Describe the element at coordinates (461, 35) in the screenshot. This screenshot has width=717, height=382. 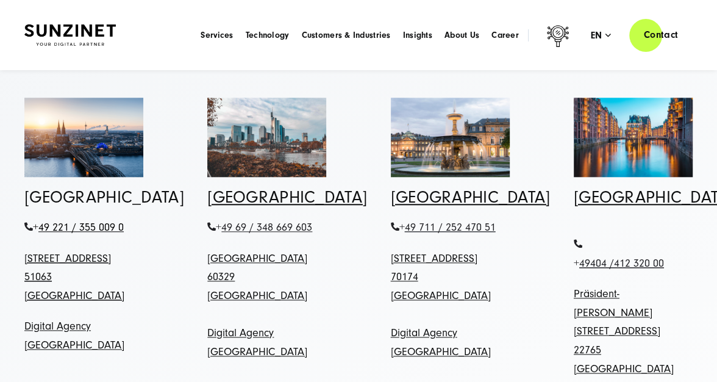
I see `span: About Us` at that location.